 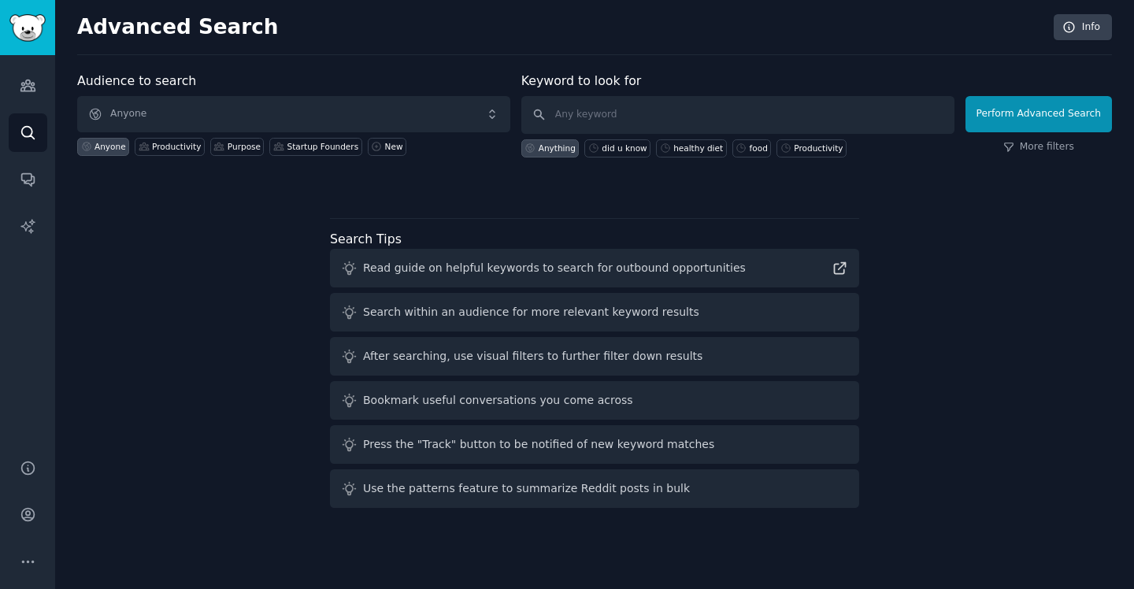 What do you see at coordinates (532, 356) in the screenshot?
I see `div: After searching, use visual filters to further filter down results` at bounding box center [532, 356].